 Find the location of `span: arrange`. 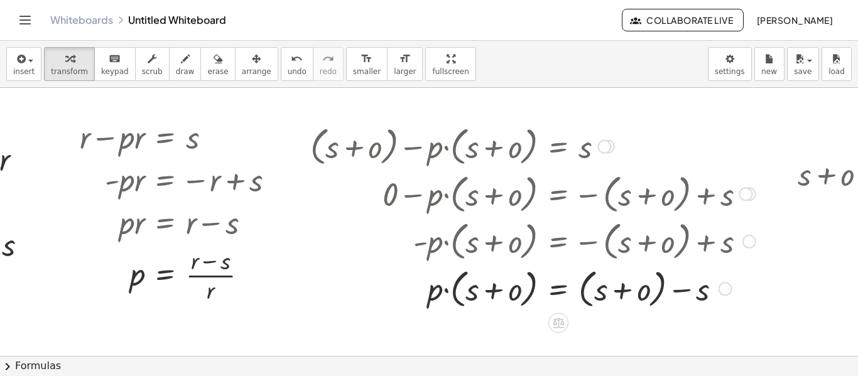

span: arrange is located at coordinates (256, 72).